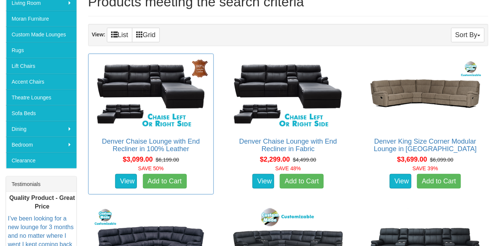 This screenshot has height=246, width=494. What do you see at coordinates (41, 82) in the screenshot?
I see `a: Accent Chairs` at bounding box center [41, 82].